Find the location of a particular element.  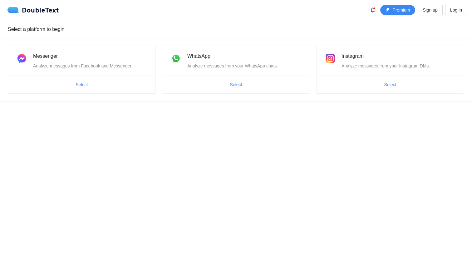

button: Sign up is located at coordinates (429, 10).